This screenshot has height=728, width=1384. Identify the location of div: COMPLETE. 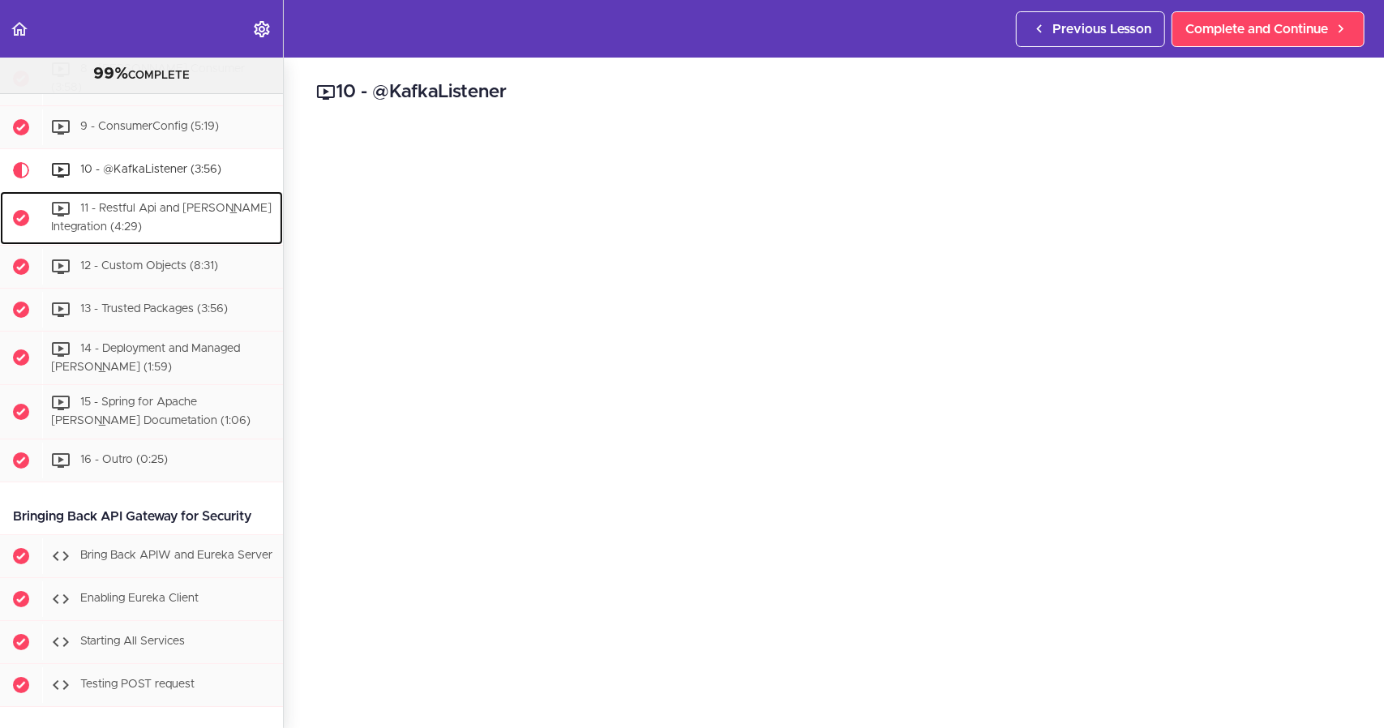
(141, 75).